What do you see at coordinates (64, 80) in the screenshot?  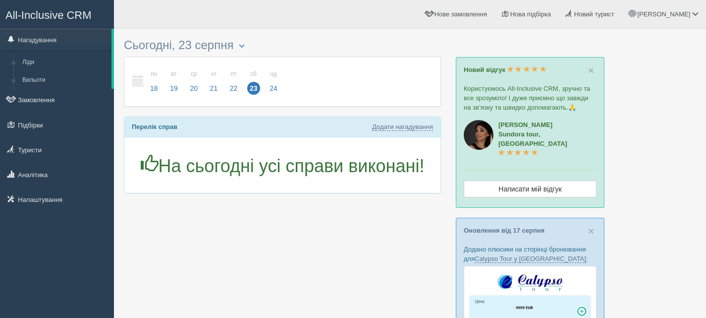 I see `a: Вильоти` at bounding box center [64, 80].